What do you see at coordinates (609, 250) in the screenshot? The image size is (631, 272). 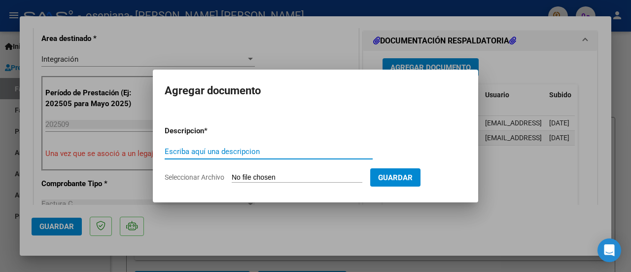 I see `div: Open Intercom Messenger` at bounding box center [609, 250].